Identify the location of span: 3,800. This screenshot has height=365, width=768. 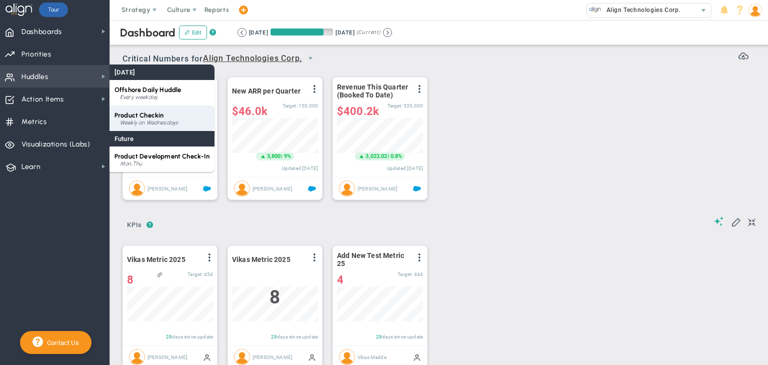
(274, 157).